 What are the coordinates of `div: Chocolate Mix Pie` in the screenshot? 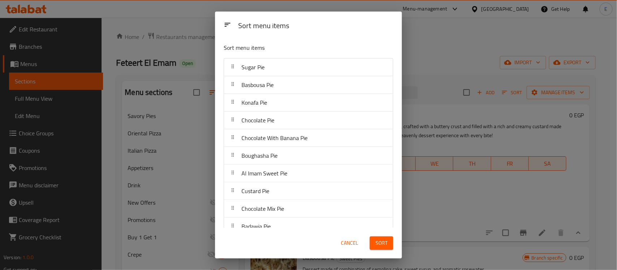 It's located at (308, 209).